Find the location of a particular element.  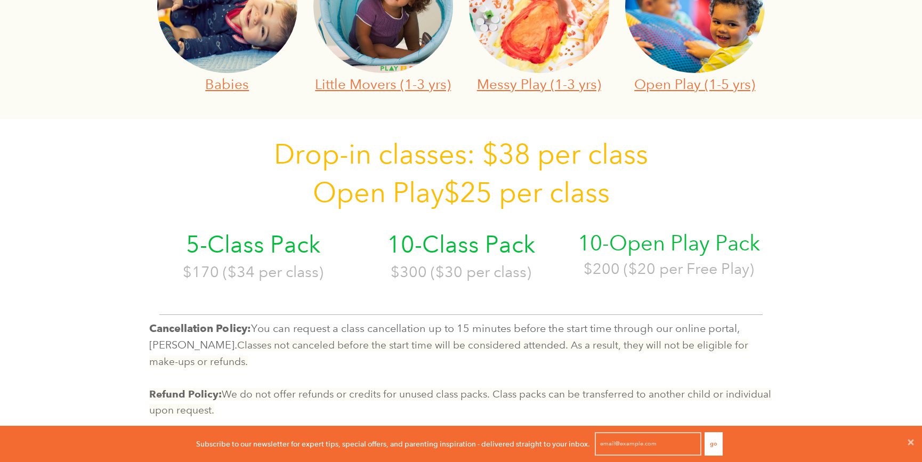

span: We do not offer refunds or credits for unused class packs. Class packs can be transferred to anot... is located at coordinates (460, 402).